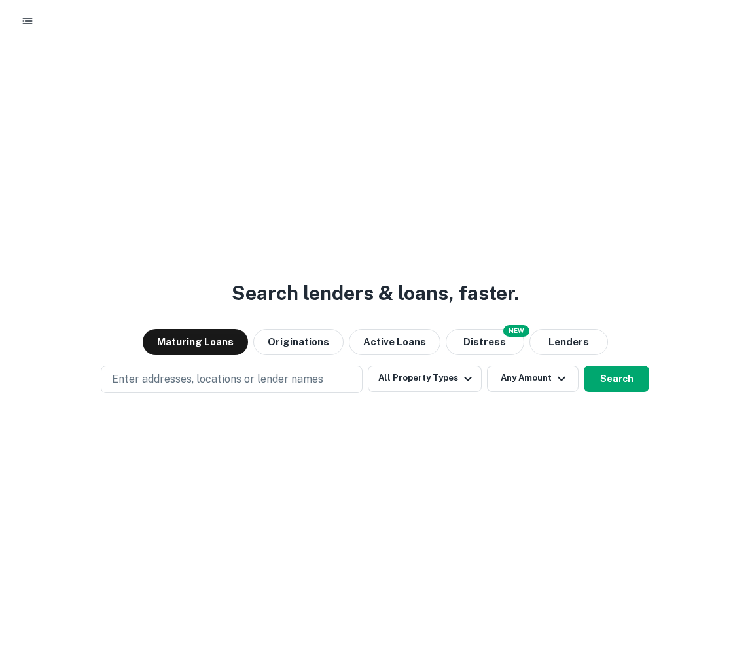  What do you see at coordinates (533, 379) in the screenshot?
I see `button: Any Amount` at bounding box center [533, 379].